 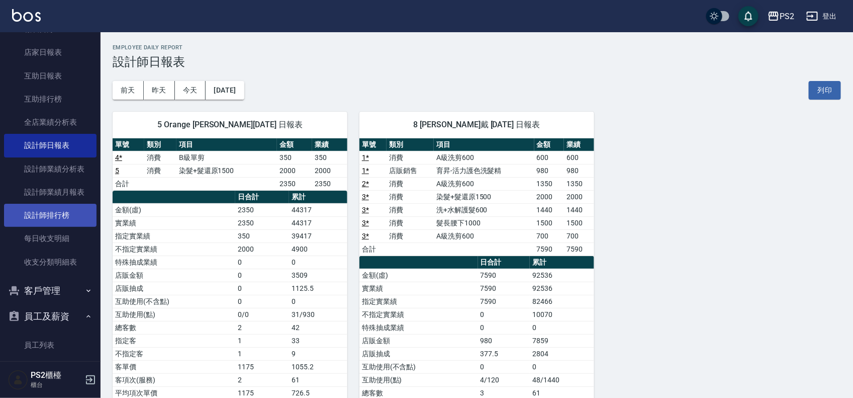 I want to click on div: PS2, so click(x=787, y=16).